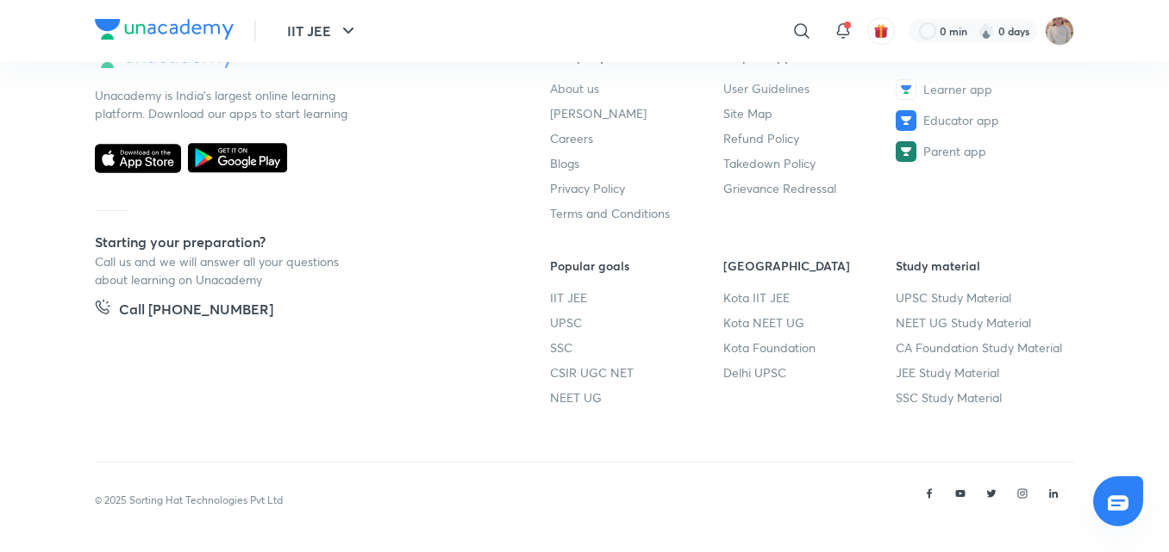  Describe the element at coordinates (809, 188) in the screenshot. I see `a: Grievance Redressal` at that location.